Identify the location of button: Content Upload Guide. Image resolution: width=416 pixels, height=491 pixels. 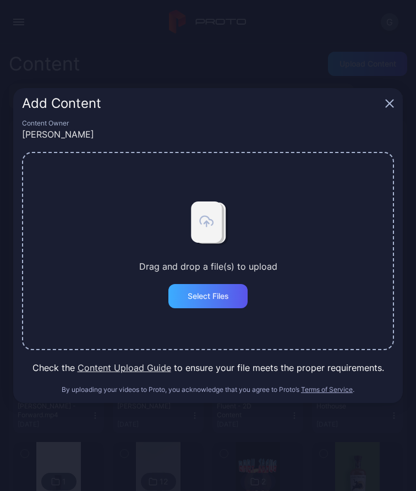
(124, 368).